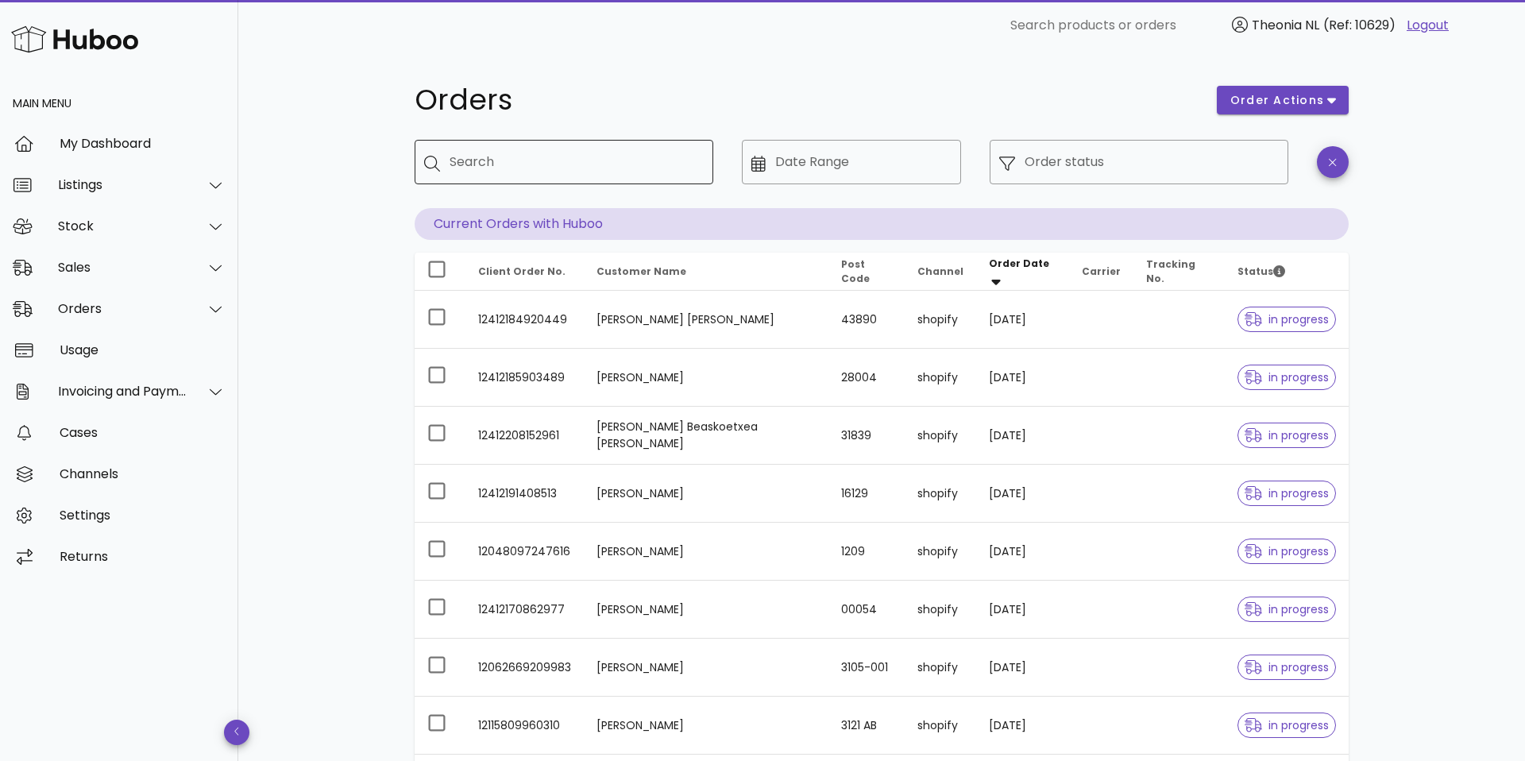 Image resolution: width=1525 pixels, height=761 pixels. Describe the element at coordinates (142, 556) in the screenshot. I see `div: Returns` at that location.